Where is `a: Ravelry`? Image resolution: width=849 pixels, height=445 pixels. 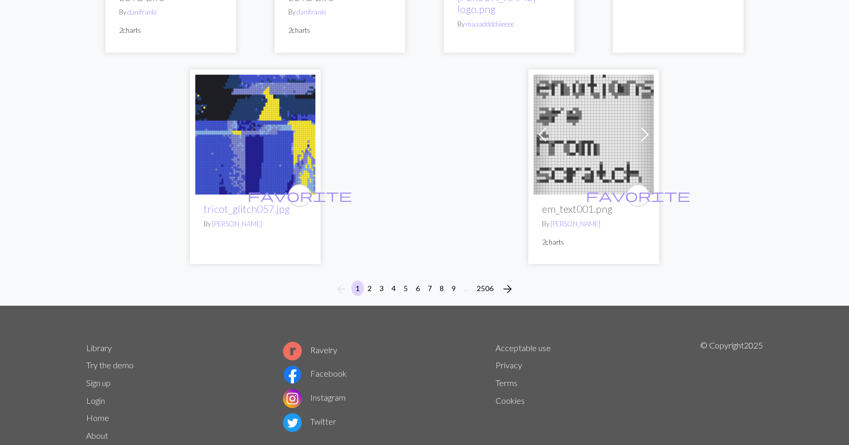 a: Ravelry is located at coordinates (310, 350).